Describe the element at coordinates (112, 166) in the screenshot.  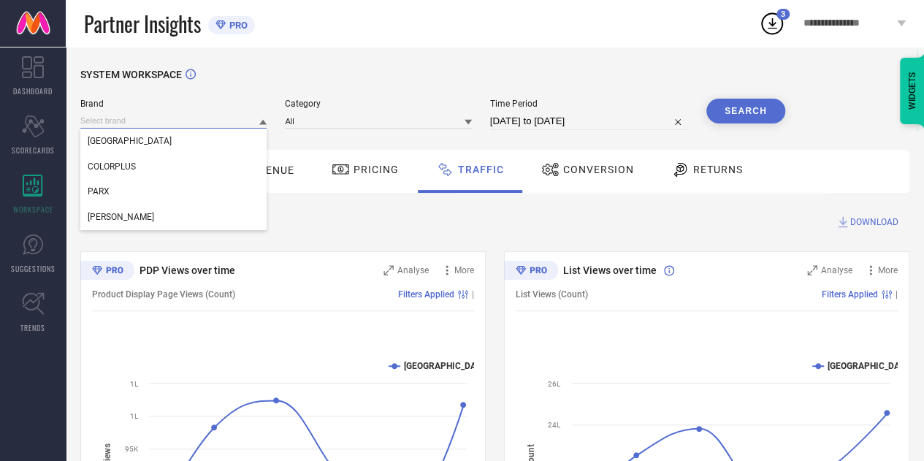
I see `span: COLORPLUS` at that location.